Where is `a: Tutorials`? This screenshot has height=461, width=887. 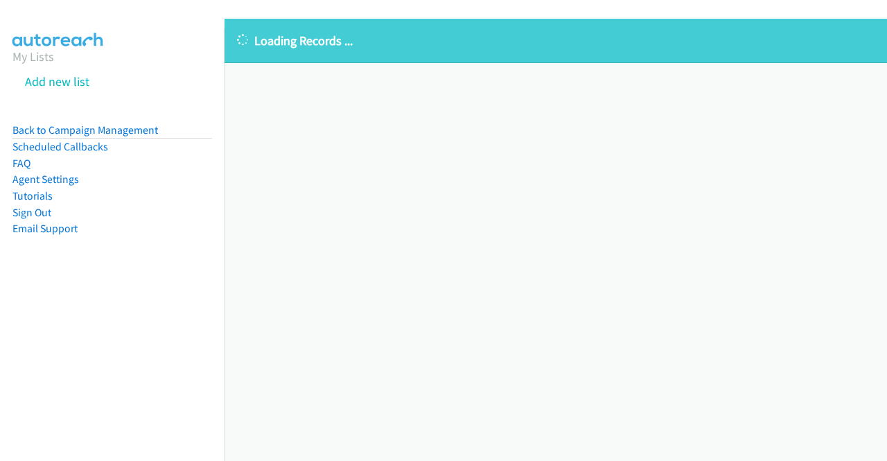
a: Tutorials is located at coordinates (33, 195).